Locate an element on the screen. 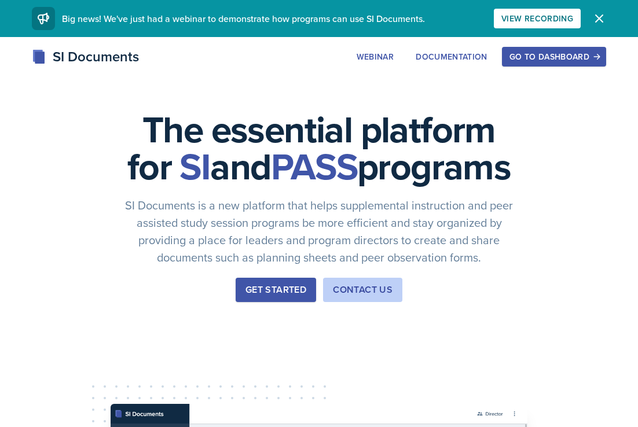  div: View Recording is located at coordinates (537, 19).